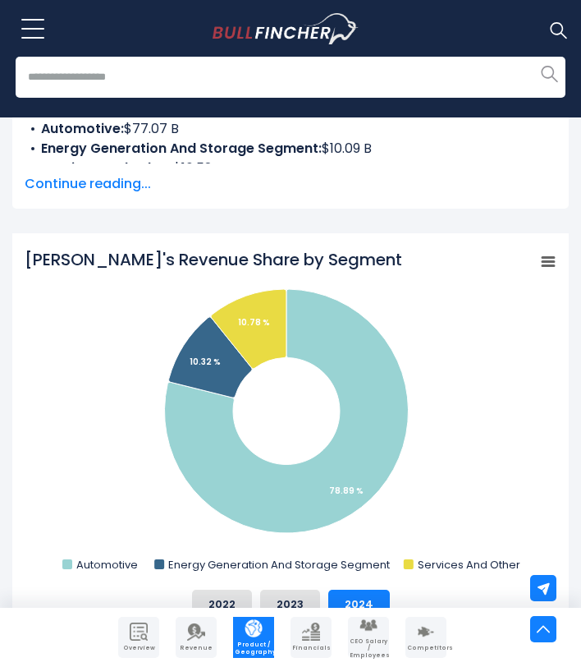  Describe the element at coordinates (369, 648) in the screenshot. I see `span: CEO Salary / Employees` at that location.